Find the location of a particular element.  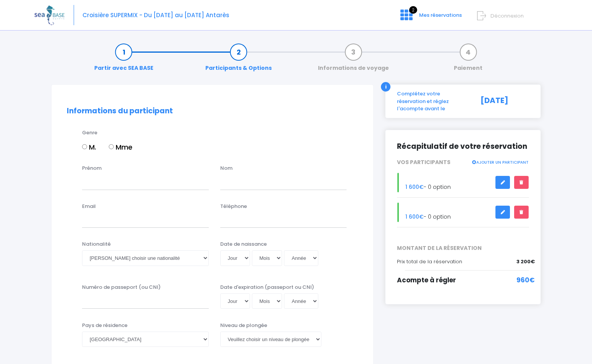

label: Pays de résidence is located at coordinates (105, 325).